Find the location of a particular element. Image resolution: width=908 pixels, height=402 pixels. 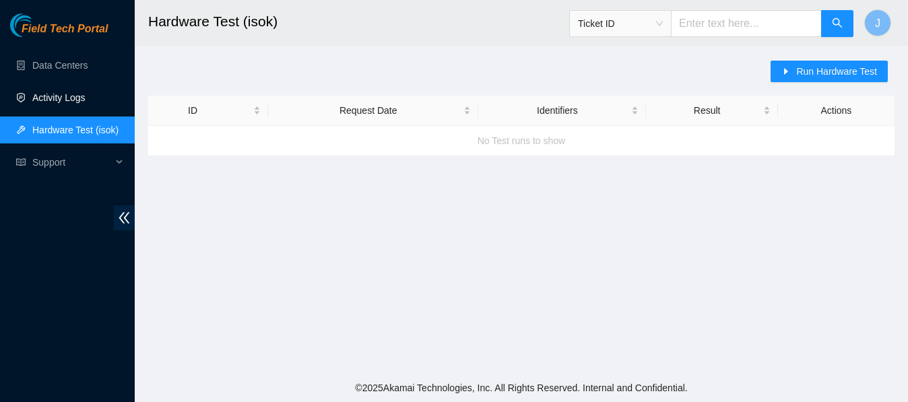

a: Hardware Test (isok) is located at coordinates (75, 130).